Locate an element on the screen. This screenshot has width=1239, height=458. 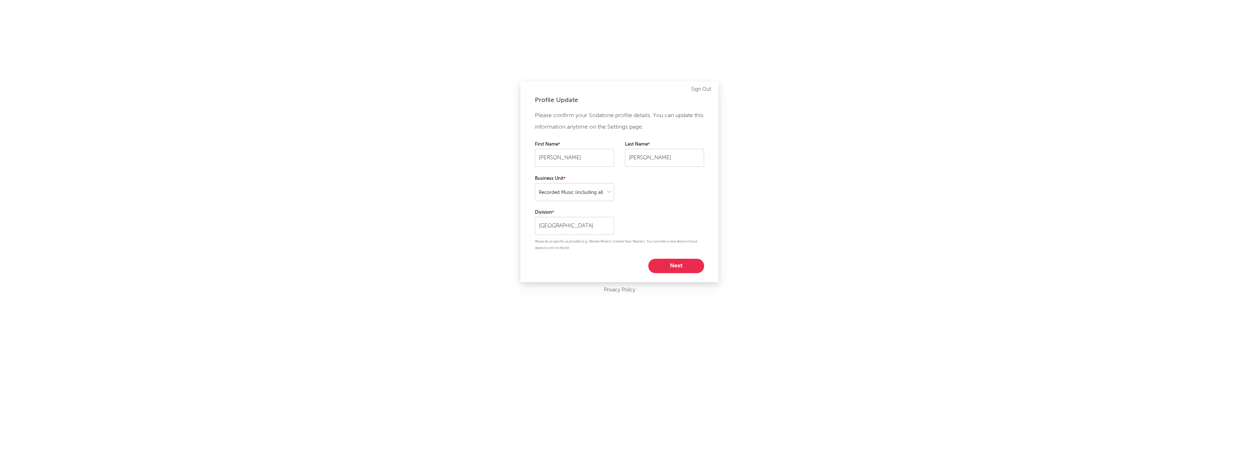
div: Profile Update is located at coordinates (620, 100).